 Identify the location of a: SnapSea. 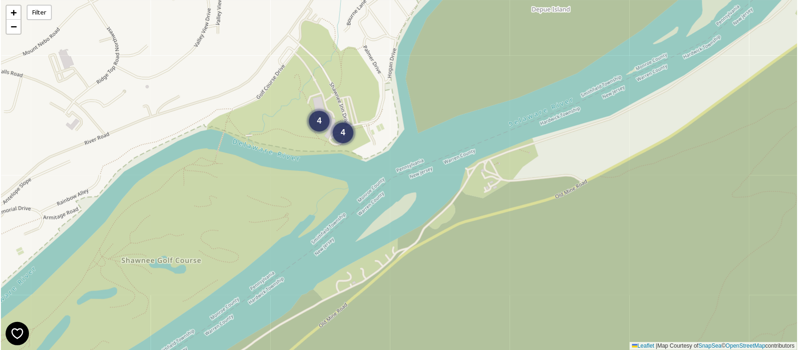
(710, 345).